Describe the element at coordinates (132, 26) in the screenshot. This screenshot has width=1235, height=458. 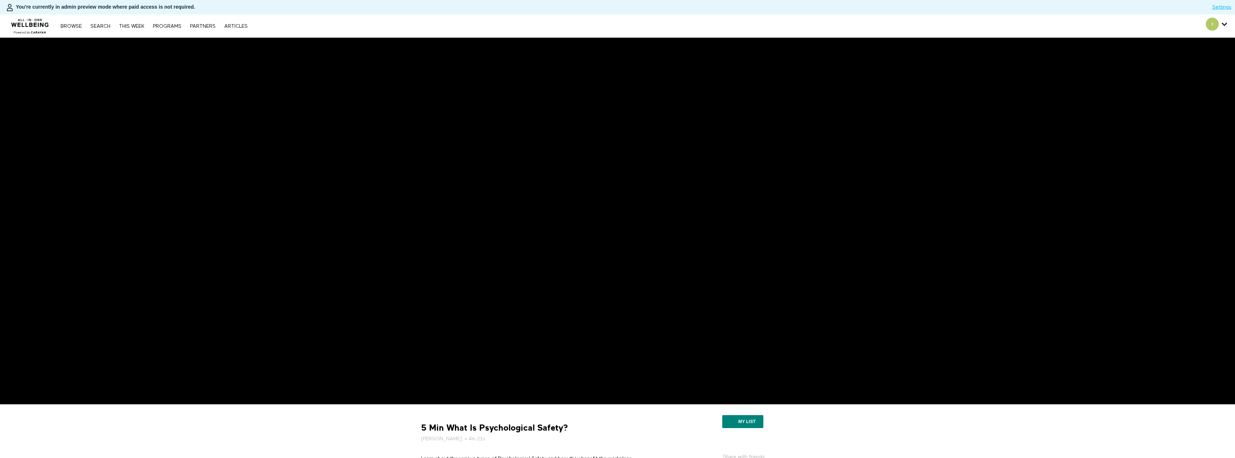
I see `a: THIS WEEK` at that location.